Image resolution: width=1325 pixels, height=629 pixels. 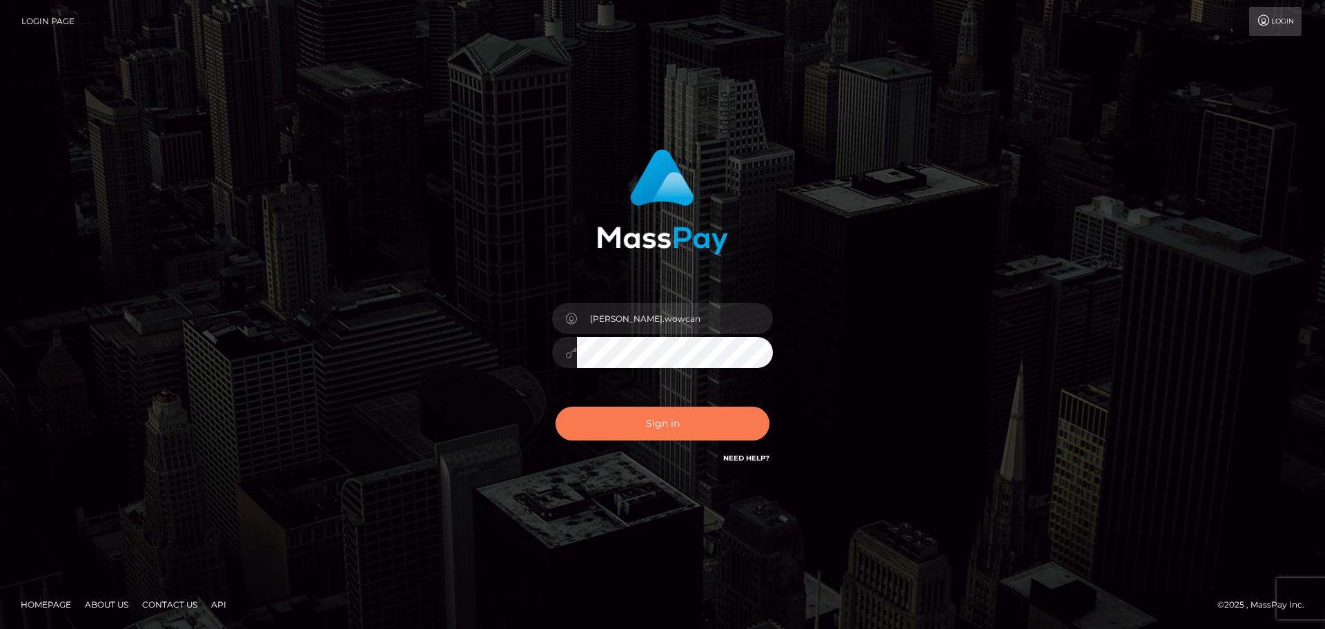 I want to click on button: Sign in, so click(x=663, y=423).